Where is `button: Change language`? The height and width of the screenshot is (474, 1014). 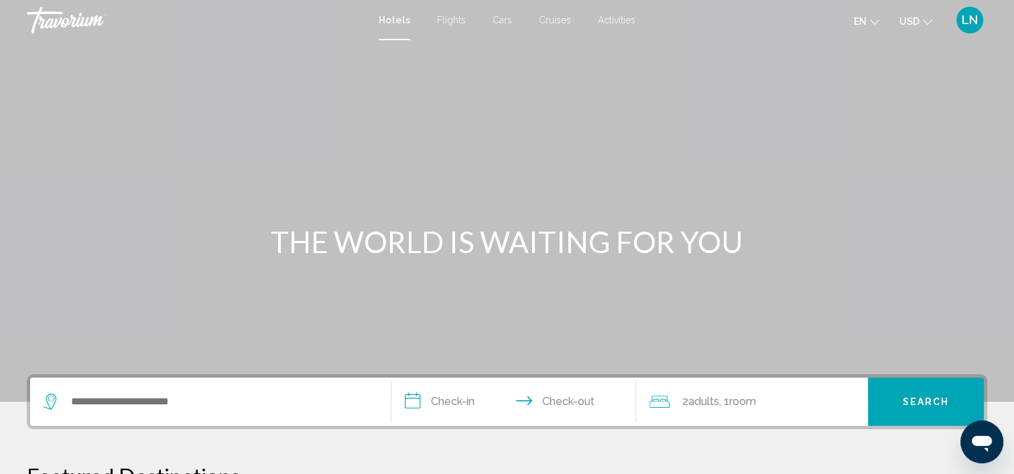 button: Change language is located at coordinates (866, 21).